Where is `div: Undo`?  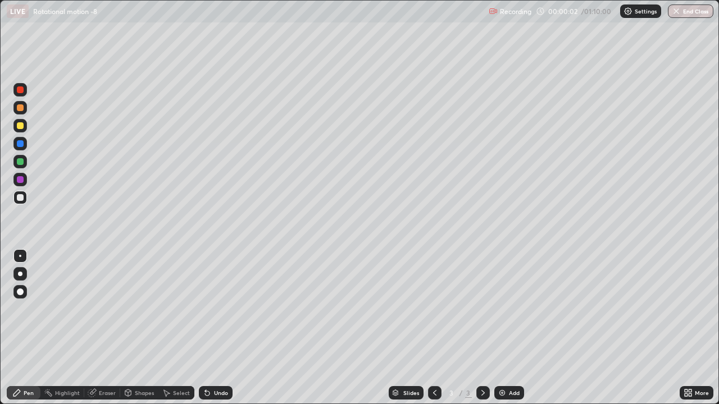
div: Undo is located at coordinates (221, 393).